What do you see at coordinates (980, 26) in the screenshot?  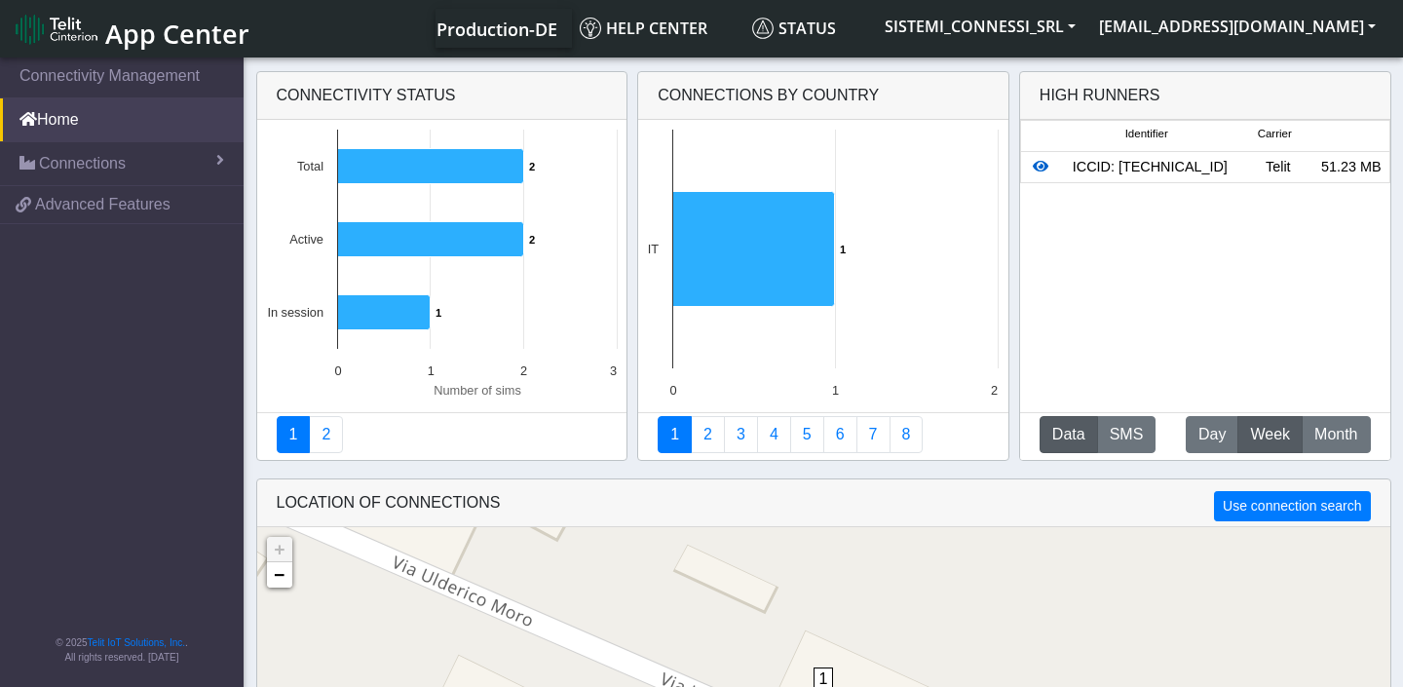 I see `button: SISTEMI_CONNESSI_SRL` at bounding box center [980, 26].